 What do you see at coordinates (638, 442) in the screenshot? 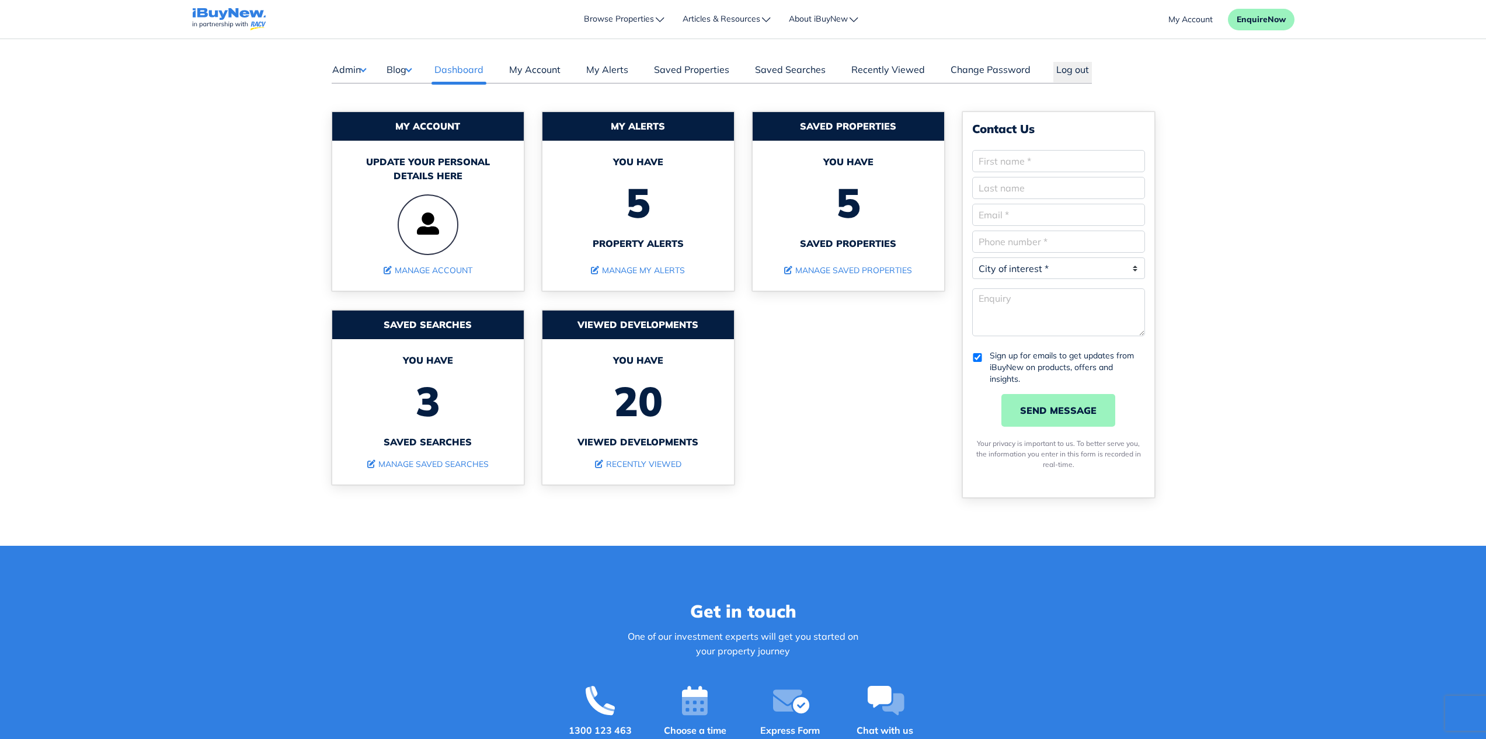
I see `span: Viewed developments` at bounding box center [638, 442].